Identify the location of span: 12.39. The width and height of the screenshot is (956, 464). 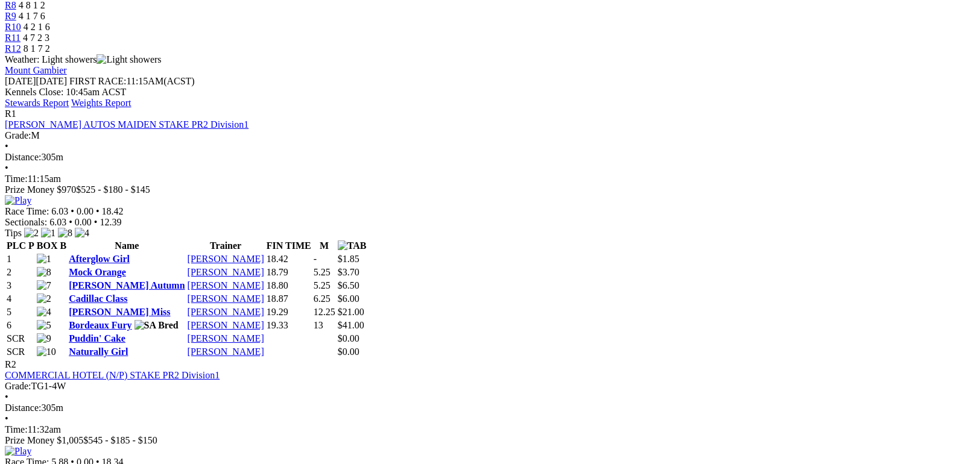
(110, 222).